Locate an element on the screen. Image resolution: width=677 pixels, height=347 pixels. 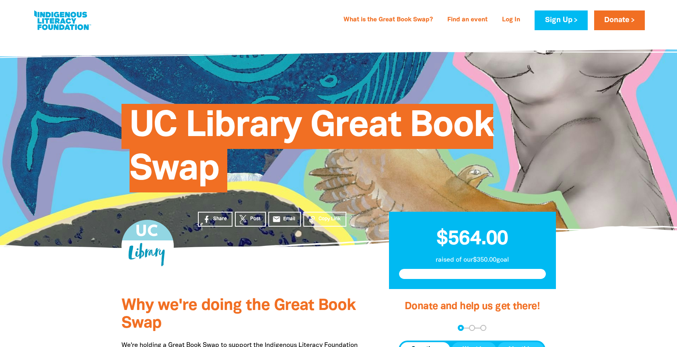
span: Why we're doing the Great Book Swap is located at coordinates (239, 314).